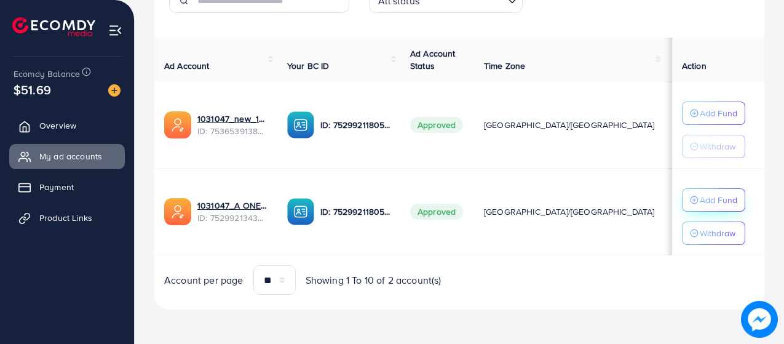 The width and height of the screenshot is (784, 344). Describe the element at coordinates (694, 66) in the screenshot. I see `span: Action` at that location.